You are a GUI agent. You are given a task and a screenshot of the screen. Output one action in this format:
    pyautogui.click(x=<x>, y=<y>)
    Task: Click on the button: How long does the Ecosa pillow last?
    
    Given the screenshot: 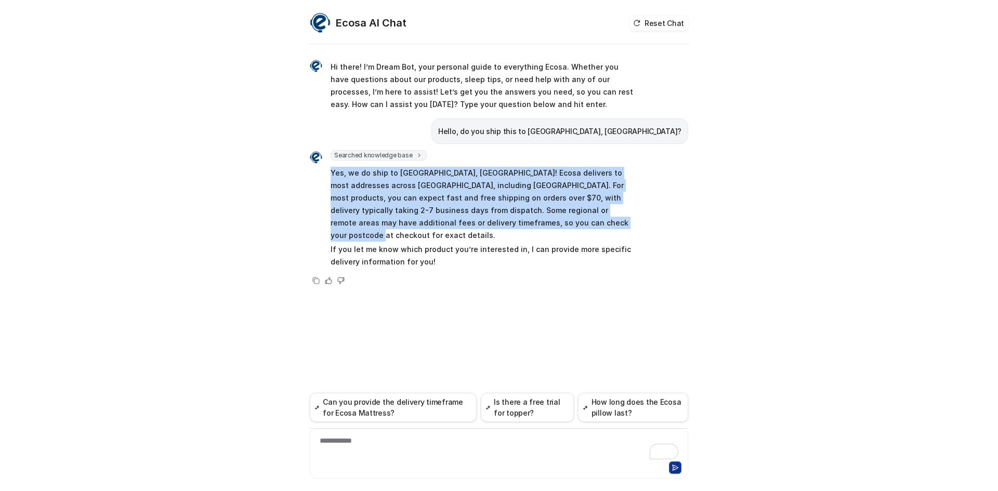 What is the action you would take?
    pyautogui.click(x=633, y=407)
    